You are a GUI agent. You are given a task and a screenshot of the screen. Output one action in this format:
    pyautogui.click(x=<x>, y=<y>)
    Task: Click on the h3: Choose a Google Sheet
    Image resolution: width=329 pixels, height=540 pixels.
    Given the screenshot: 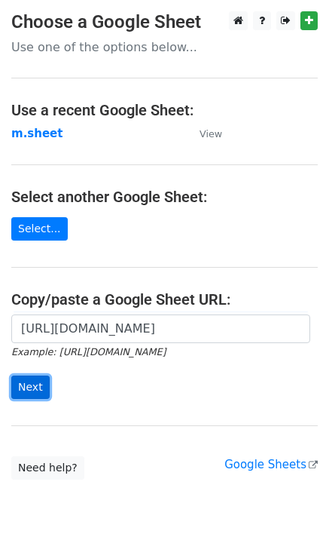 What is the action you would take?
    pyautogui.click(x=164, y=22)
    